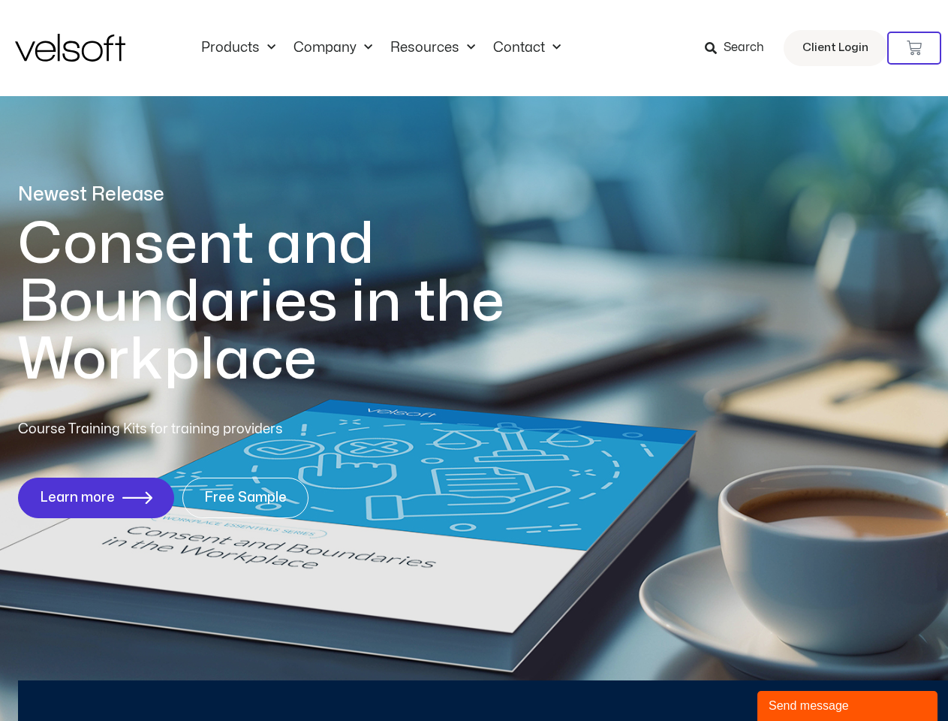 The image size is (948, 721). Describe the element at coordinates (835, 48) in the screenshot. I see `span: Client Login` at that location.